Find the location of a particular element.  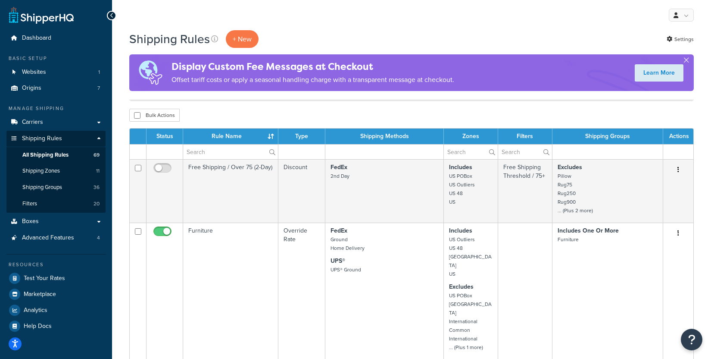

li: Dashboard is located at coordinates (56, 38).